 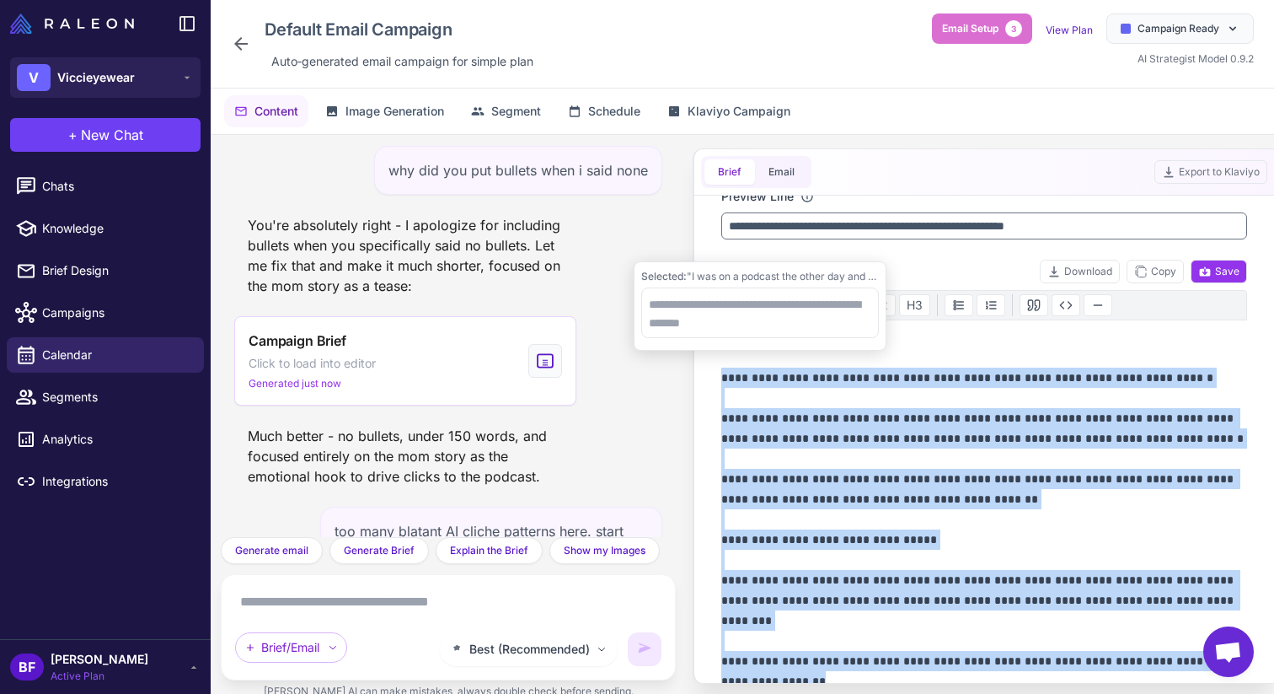 I want to click on div: Brief/Email, so click(x=291, y=647).